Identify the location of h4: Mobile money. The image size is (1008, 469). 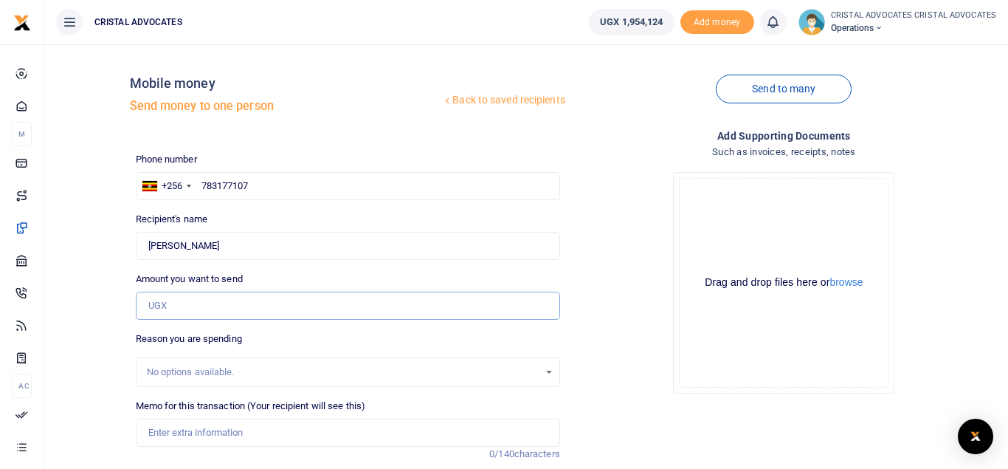
(286, 83).